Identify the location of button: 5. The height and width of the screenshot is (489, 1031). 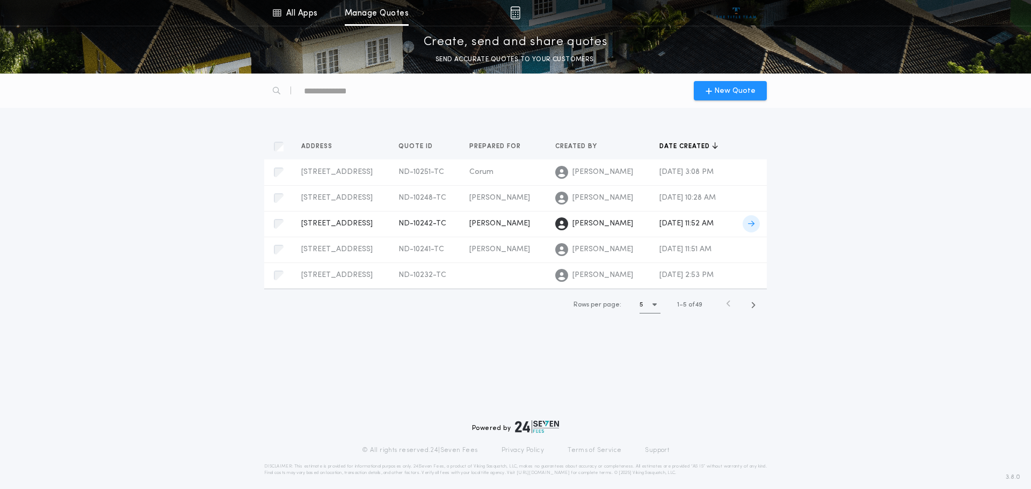
(650, 305).